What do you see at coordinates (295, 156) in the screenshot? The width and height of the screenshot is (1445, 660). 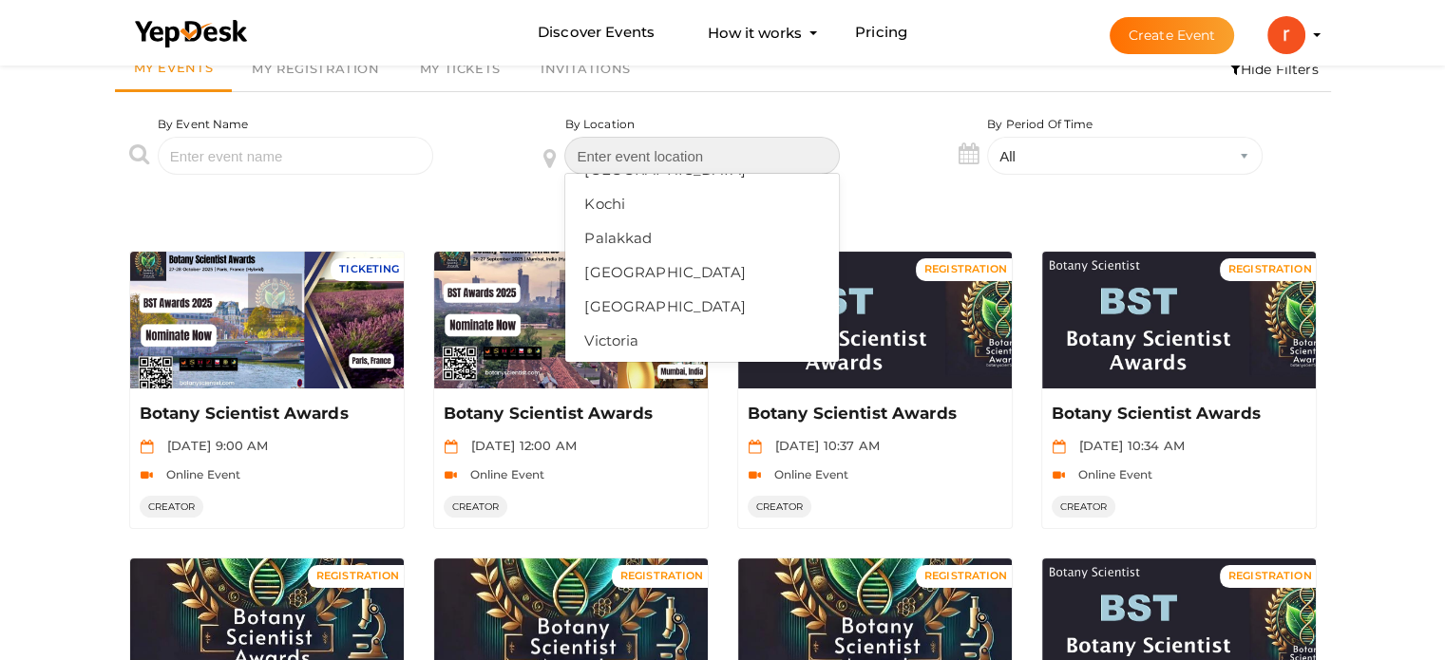 I see `input: Enter event name` at bounding box center [295, 156].